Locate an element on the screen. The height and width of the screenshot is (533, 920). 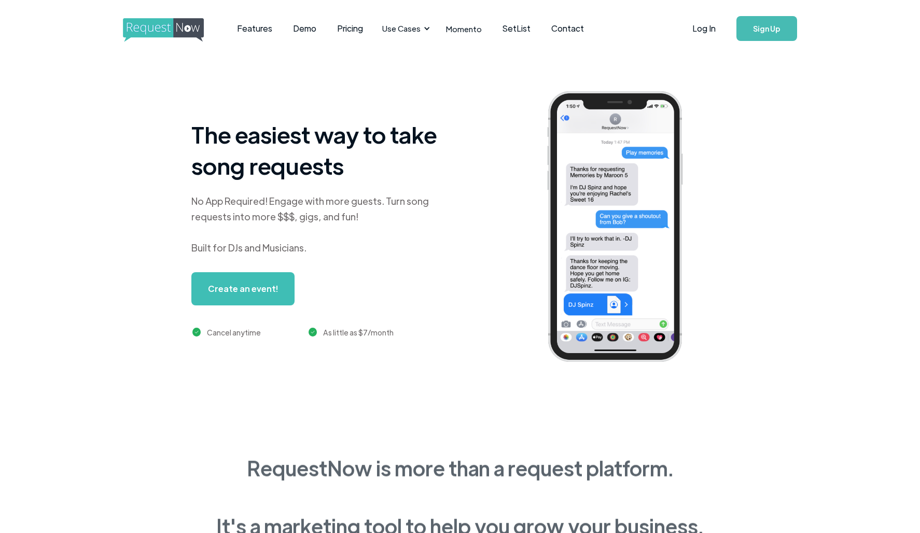
a: Contact is located at coordinates (567, 29).